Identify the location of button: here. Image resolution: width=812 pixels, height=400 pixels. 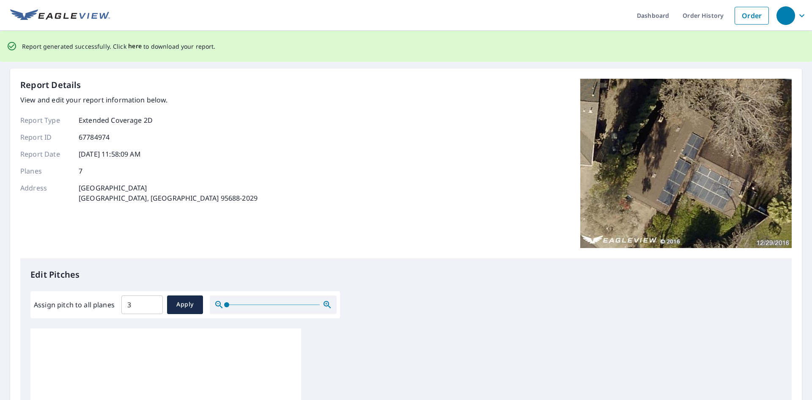
(135, 46).